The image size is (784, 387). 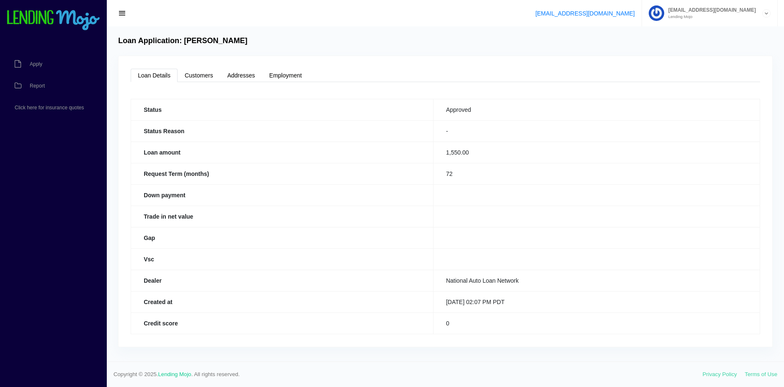 What do you see at coordinates (710, 17) in the screenshot?
I see `small: Lending Mojo` at bounding box center [710, 17].